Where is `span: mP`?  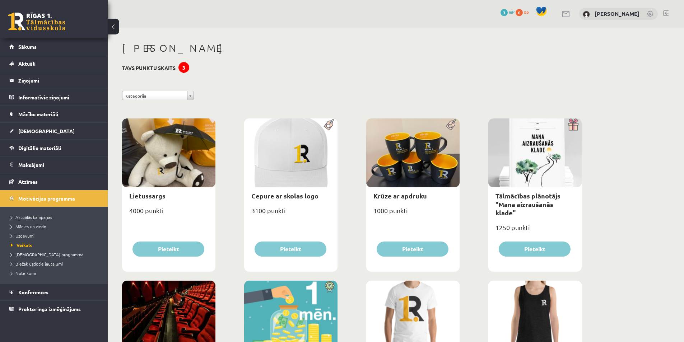 span: mP is located at coordinates (512, 12).